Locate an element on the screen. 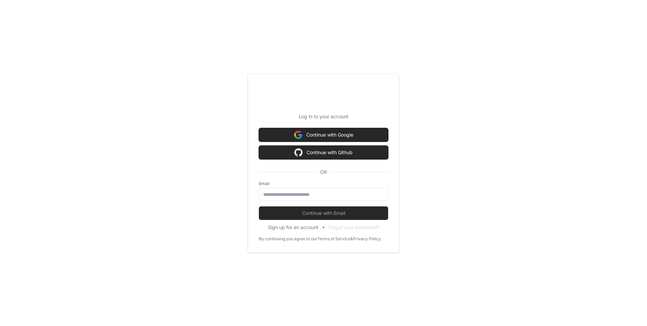  label: Email is located at coordinates (323, 183).